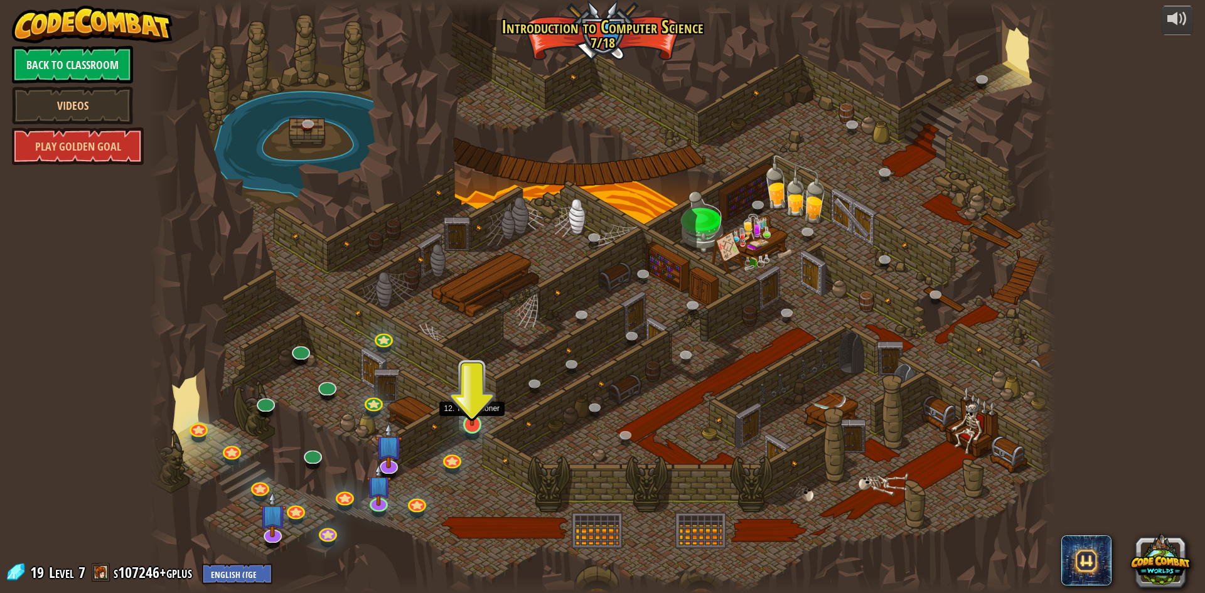 This screenshot has height=593, width=1205. What do you see at coordinates (72, 65) in the screenshot?
I see `a: Back to Classroom` at bounding box center [72, 65].